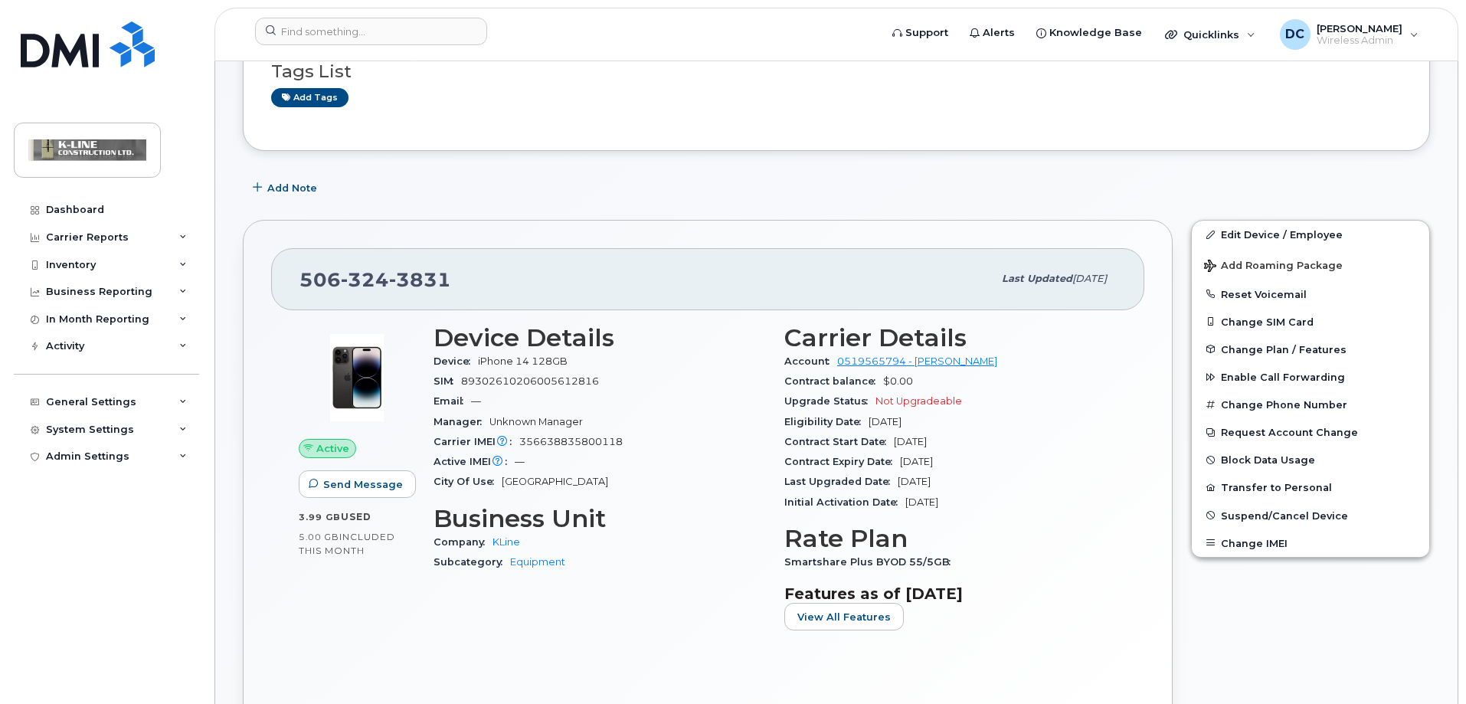 The height and width of the screenshot is (704, 1466). Describe the element at coordinates (842, 461) in the screenshot. I see `span: Contract Expiry Date` at that location.